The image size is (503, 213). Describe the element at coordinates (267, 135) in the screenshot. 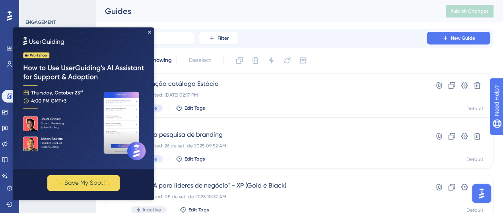

I see `span: Pop para pesquisa de branding` at that location.